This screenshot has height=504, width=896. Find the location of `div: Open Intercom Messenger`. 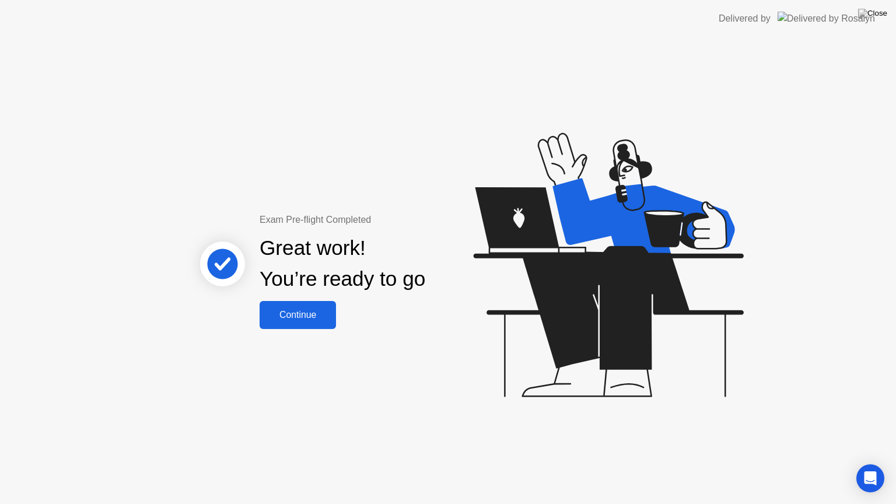

div: Open Intercom Messenger is located at coordinates (870, 478).